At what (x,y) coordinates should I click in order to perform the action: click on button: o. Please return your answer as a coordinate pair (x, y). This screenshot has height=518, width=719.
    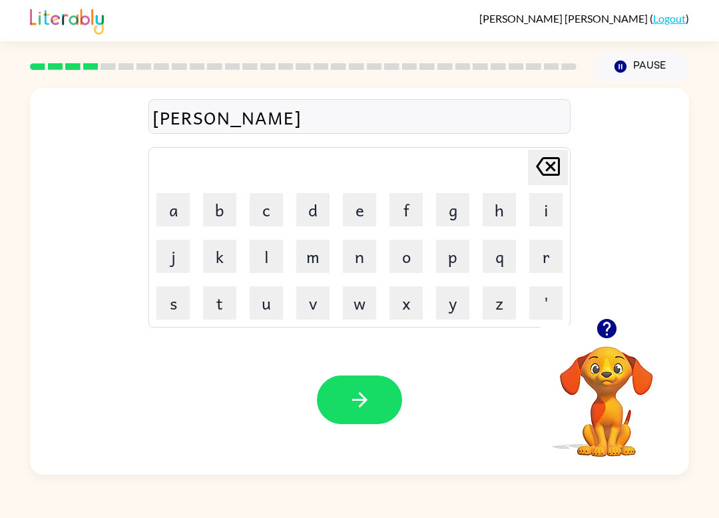
    Looking at the image, I should click on (406, 256).